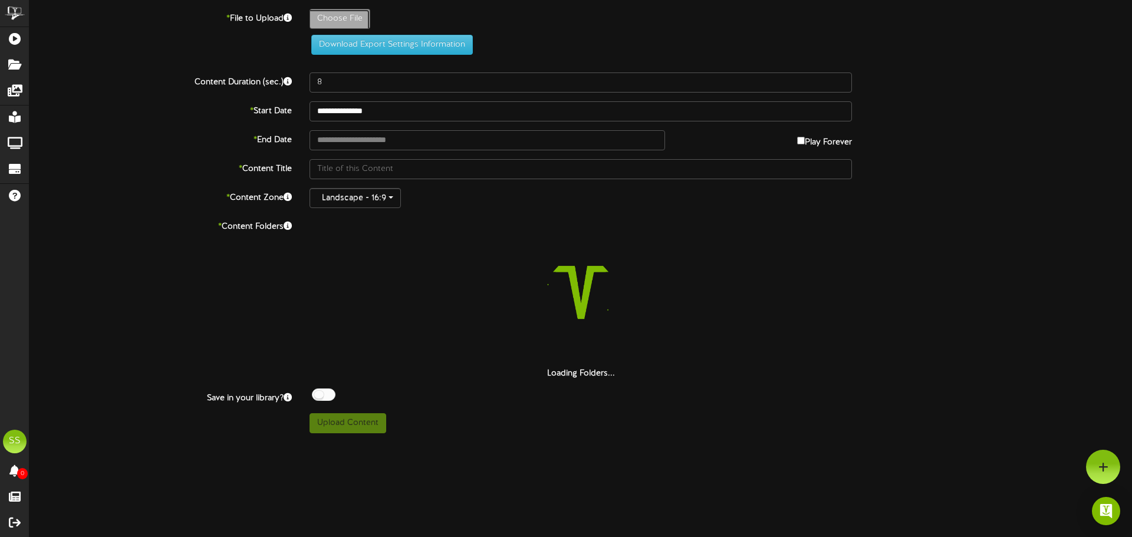  I want to click on button: Landscape - 16:9, so click(355, 198).